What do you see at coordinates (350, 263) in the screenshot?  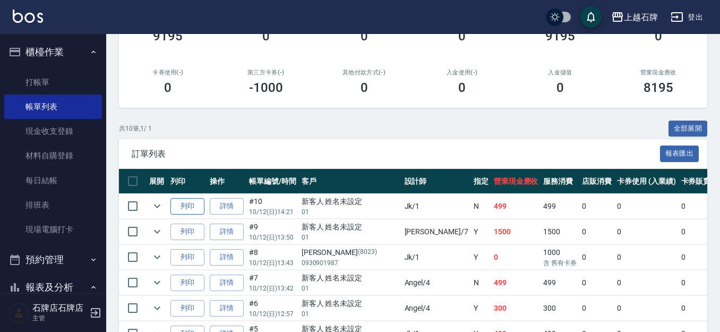 I see `p: 0930901987` at bounding box center [350, 263].